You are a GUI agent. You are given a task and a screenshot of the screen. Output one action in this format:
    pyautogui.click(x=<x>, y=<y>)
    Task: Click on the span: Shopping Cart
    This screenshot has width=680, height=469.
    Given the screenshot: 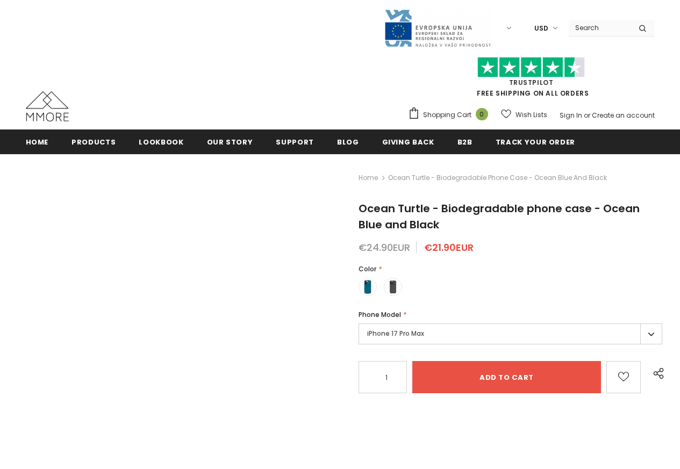 What is the action you would take?
    pyautogui.click(x=447, y=115)
    